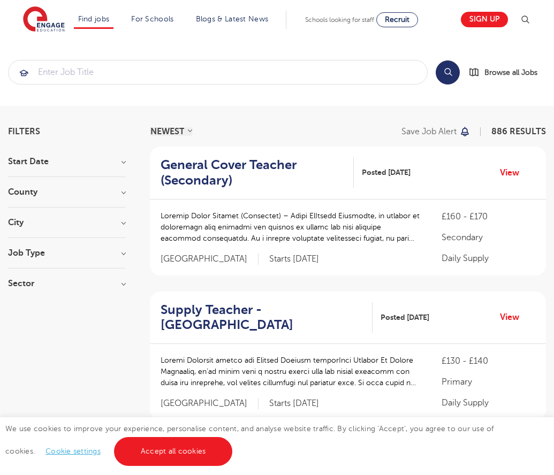 The image size is (554, 475). What do you see at coordinates (290, 227) in the screenshot?
I see `p: Loremip Dolor Sitamet (Consectet) – Adipi ElItsedd Eiusmodte, in utlabor et doloremagn aliq enima...` at bounding box center [290, 227].